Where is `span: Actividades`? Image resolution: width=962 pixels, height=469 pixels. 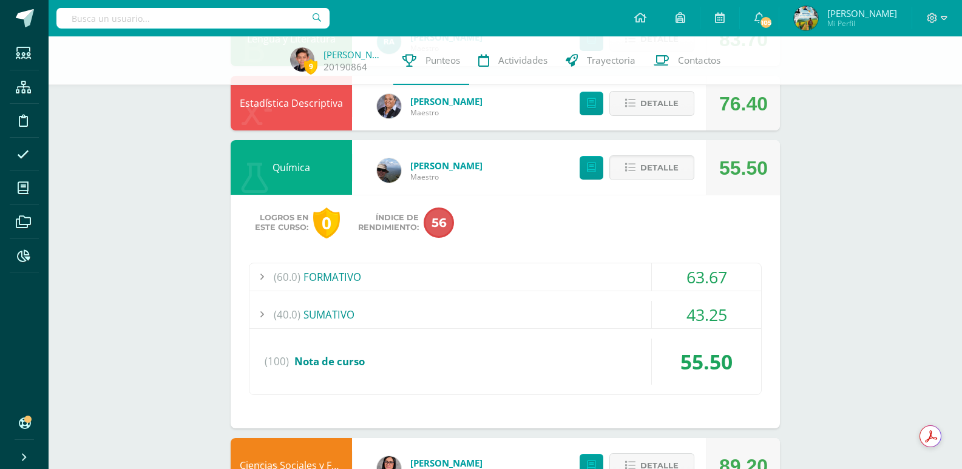
span: Actividades is located at coordinates (523, 60).